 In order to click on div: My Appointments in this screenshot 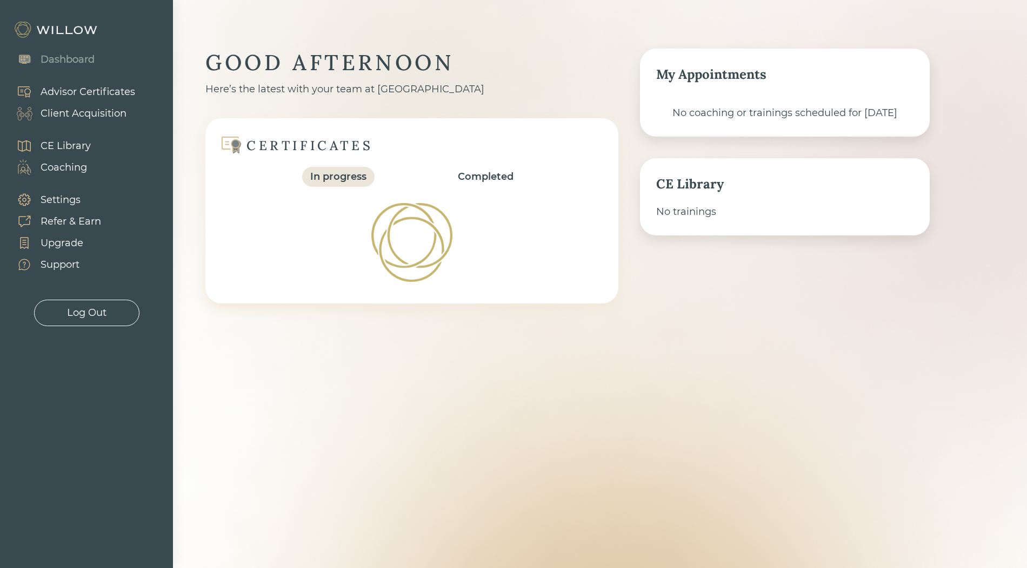, I will do `click(784, 75)`.